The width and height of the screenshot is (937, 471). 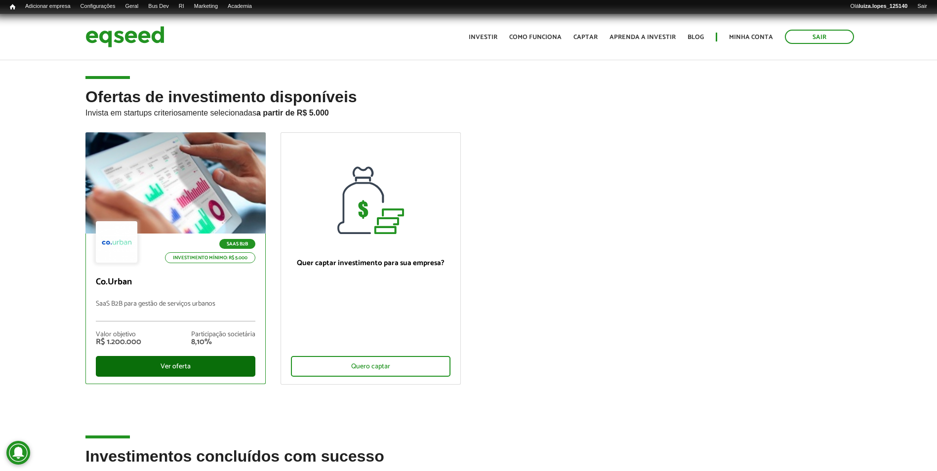 What do you see at coordinates (175, 282) in the screenshot?
I see `p: Co.Urban` at bounding box center [175, 282].